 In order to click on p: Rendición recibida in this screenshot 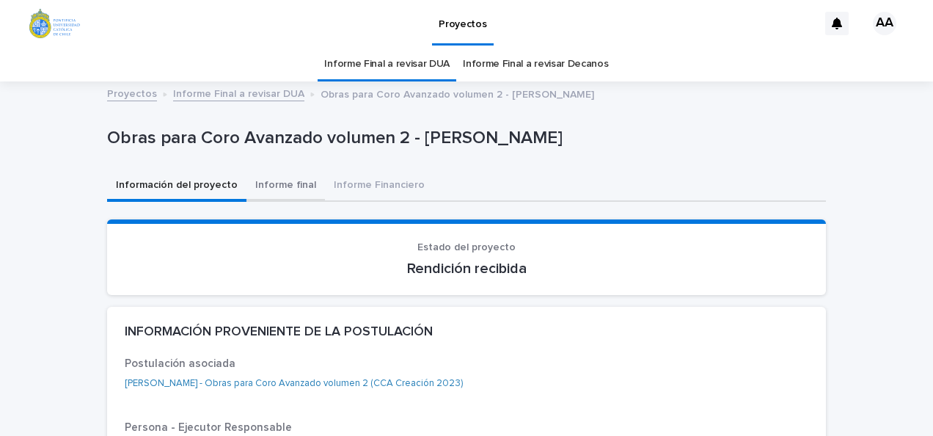, I will do `click(466, 268)`.